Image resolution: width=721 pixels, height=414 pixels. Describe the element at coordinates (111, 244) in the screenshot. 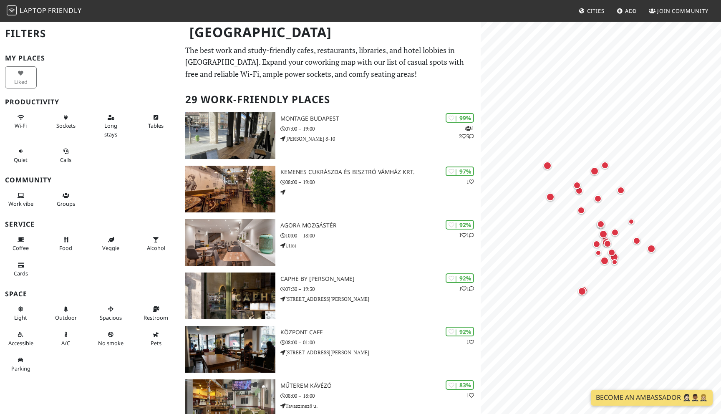

I see `button: Veggie` at that location.